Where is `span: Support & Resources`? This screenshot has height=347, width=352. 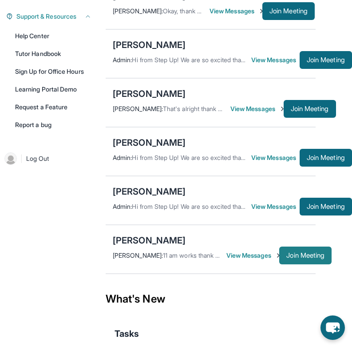
span: Support & Resources is located at coordinates (46, 16).